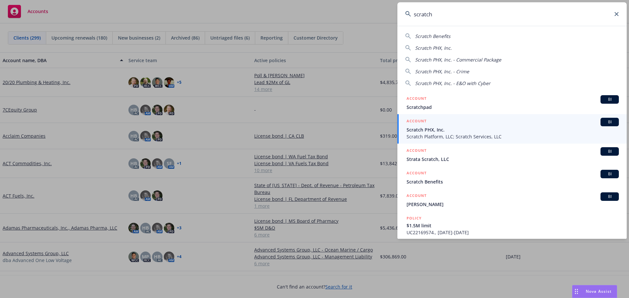 This screenshot has width=629, height=298. Describe the element at coordinates (442, 71) in the screenshot. I see `span: Scratch PHX, Inc. - Crime` at that location.